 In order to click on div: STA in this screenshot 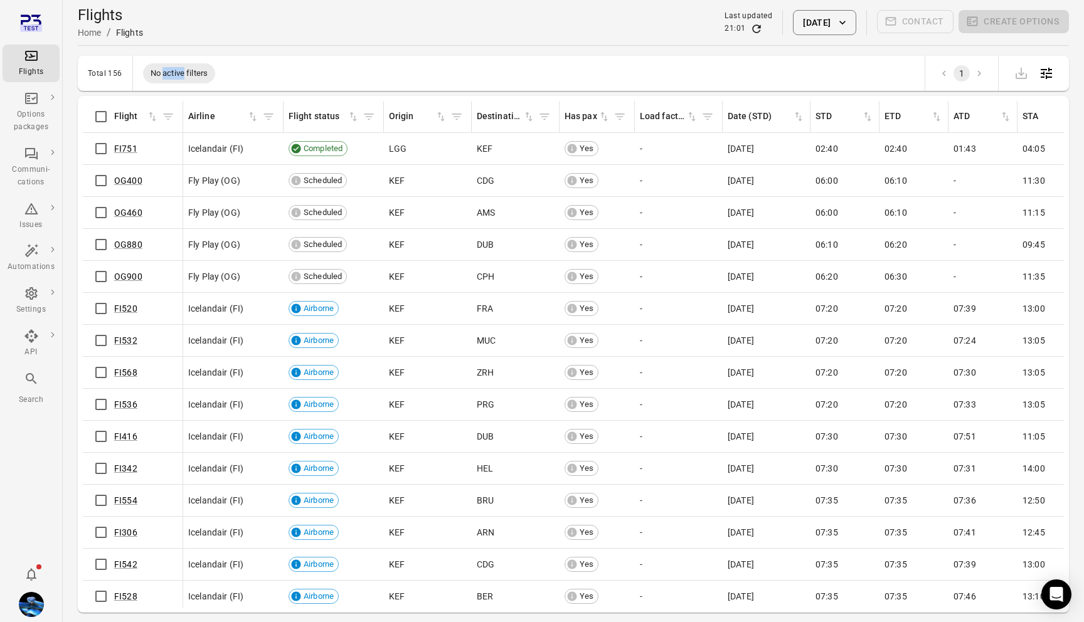, I will do `click(1045, 117)`.